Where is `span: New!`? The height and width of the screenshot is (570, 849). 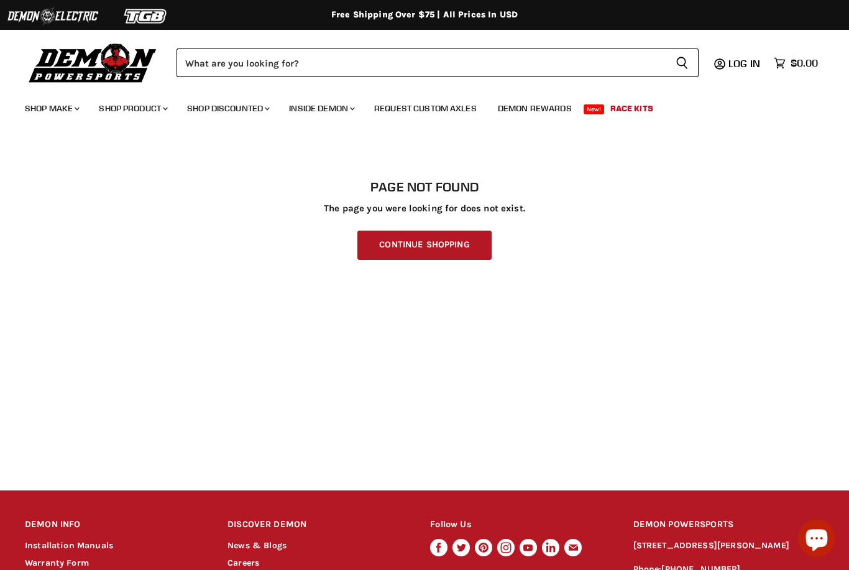 span: New! is located at coordinates (594, 109).